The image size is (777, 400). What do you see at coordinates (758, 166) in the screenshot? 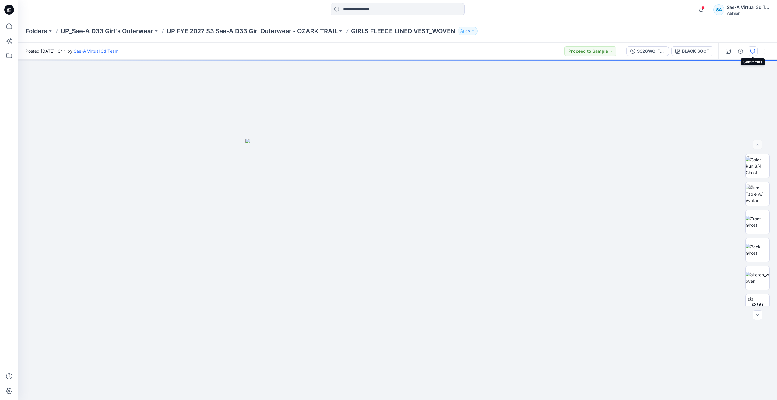
I see `img: Color Run 3/4 Ghost` at bounding box center [758, 166].